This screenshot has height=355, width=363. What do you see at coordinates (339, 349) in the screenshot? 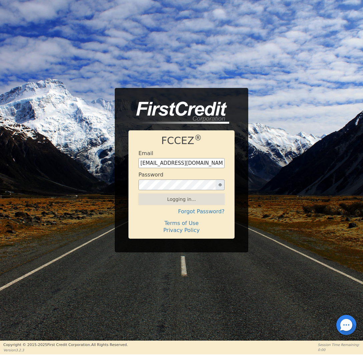
I see `p: 0:00` at bounding box center [339, 349].